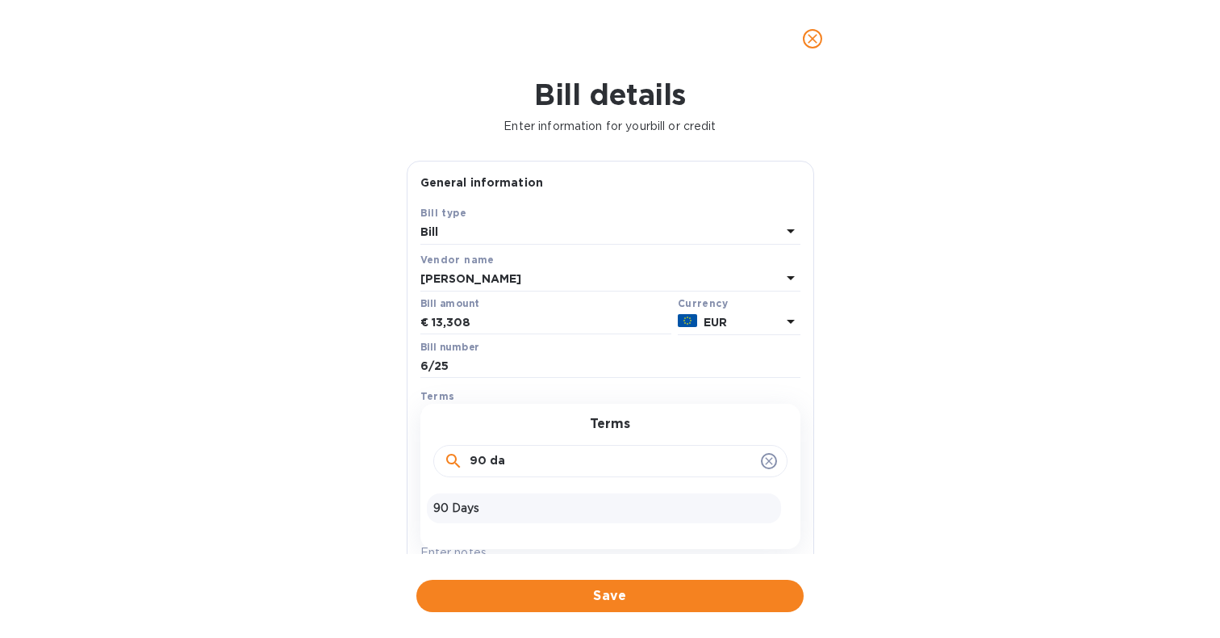 Image resolution: width=1220 pixels, height=638 pixels. What do you see at coordinates (450, 303) in the screenshot?
I see `label: Bill amount` at bounding box center [450, 303].